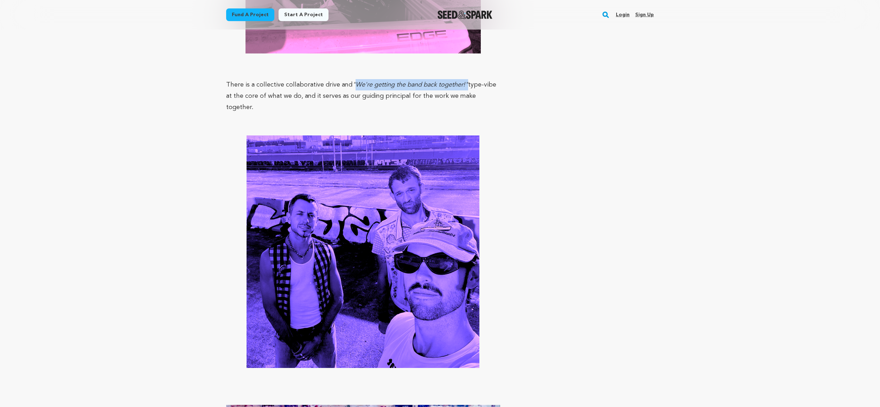  What do you see at coordinates (623, 15) in the screenshot?
I see `a: Login` at bounding box center [623, 15].